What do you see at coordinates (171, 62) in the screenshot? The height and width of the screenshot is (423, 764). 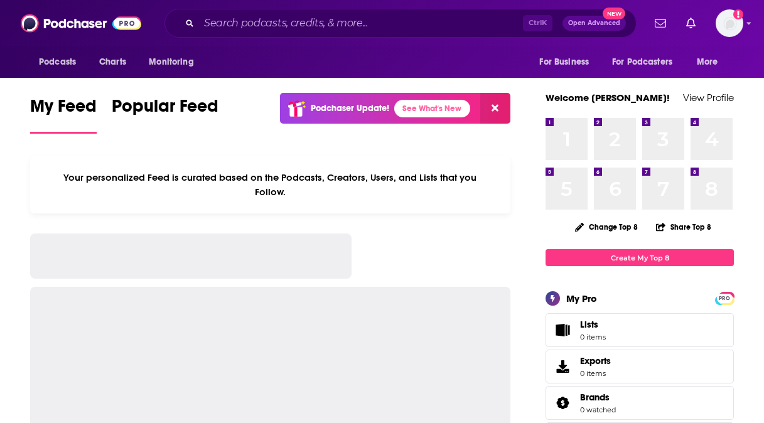 I see `span: Monitoring` at bounding box center [171, 62].